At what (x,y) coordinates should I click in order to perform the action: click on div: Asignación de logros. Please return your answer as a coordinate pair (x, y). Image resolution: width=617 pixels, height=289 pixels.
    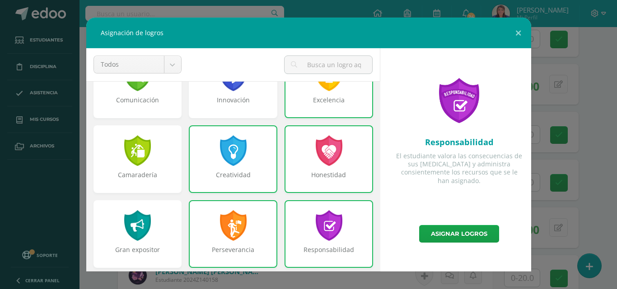
    Looking at the image, I should click on (308, 33).